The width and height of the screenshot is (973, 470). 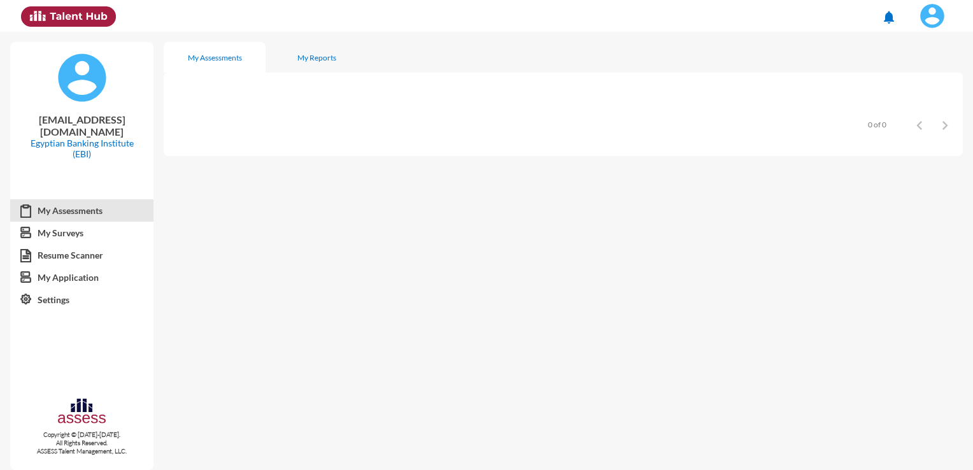 What do you see at coordinates (81, 233) in the screenshot?
I see `button: My Surveys` at bounding box center [81, 233].